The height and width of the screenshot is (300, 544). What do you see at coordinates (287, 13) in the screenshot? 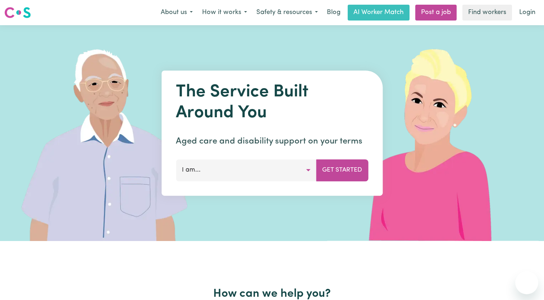
I see `button: Safety & resources` at bounding box center [287, 13].